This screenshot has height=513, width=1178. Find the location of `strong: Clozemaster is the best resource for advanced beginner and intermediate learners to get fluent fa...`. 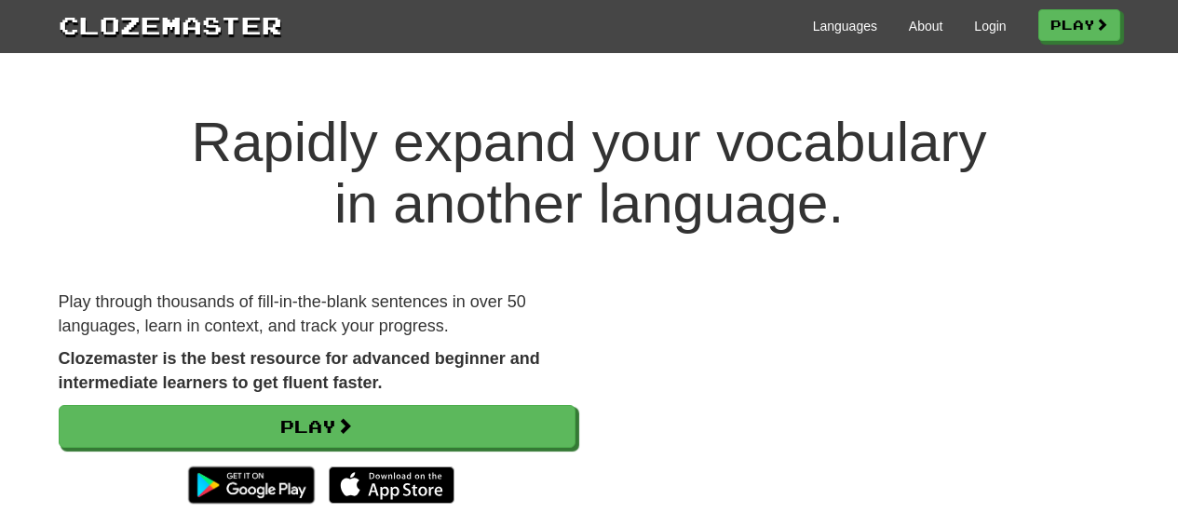

strong: Clozemaster is the best resource for advanced beginner and intermediate learners to get fluent fa... is located at coordinates (299, 371).